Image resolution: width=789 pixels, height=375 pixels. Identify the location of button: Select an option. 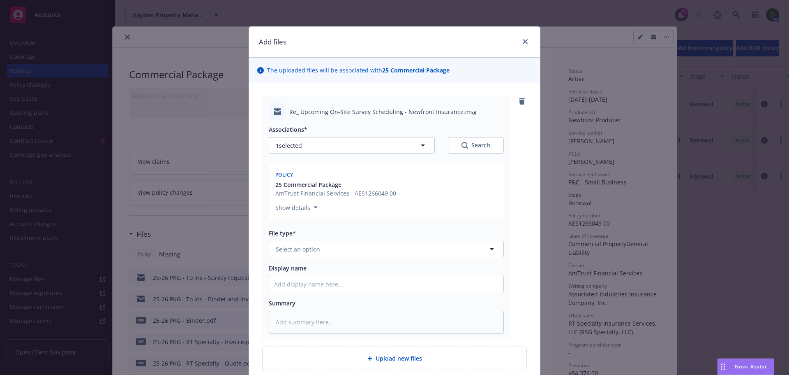
(386, 249).